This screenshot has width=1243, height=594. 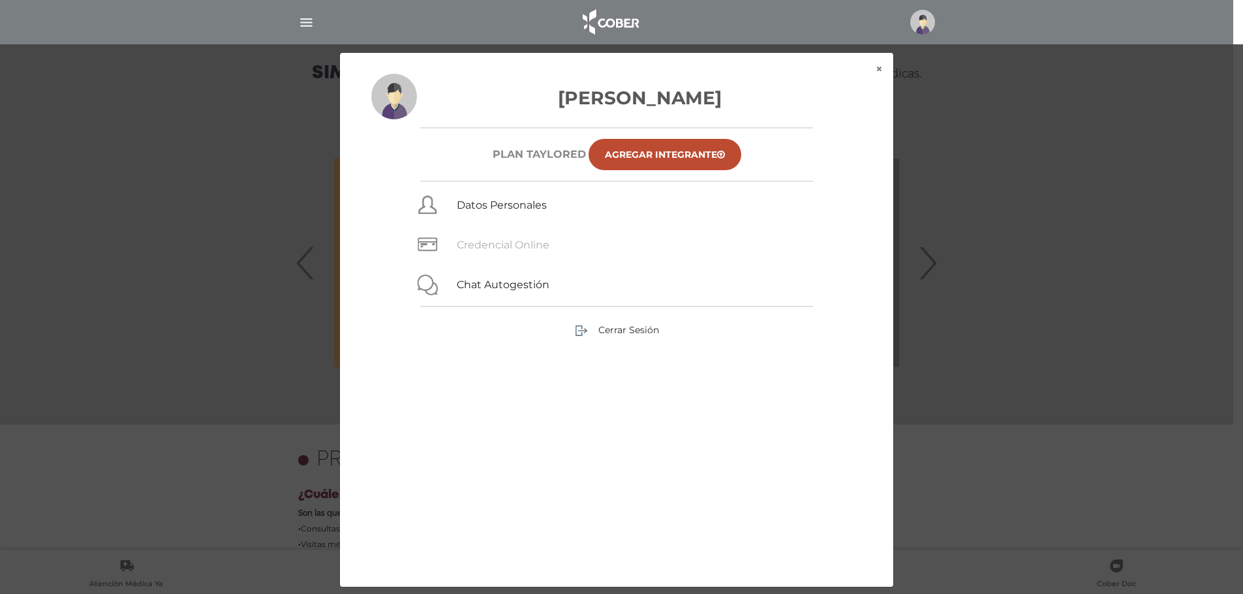 I want to click on a: Datos Personales, so click(x=502, y=205).